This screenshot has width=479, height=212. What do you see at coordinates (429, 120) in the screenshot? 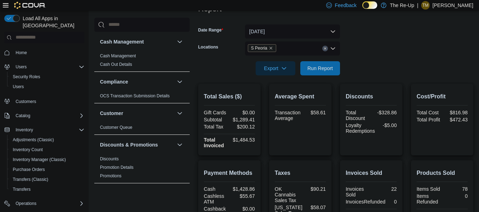
I see `div: Total Profit` at bounding box center [429, 120].